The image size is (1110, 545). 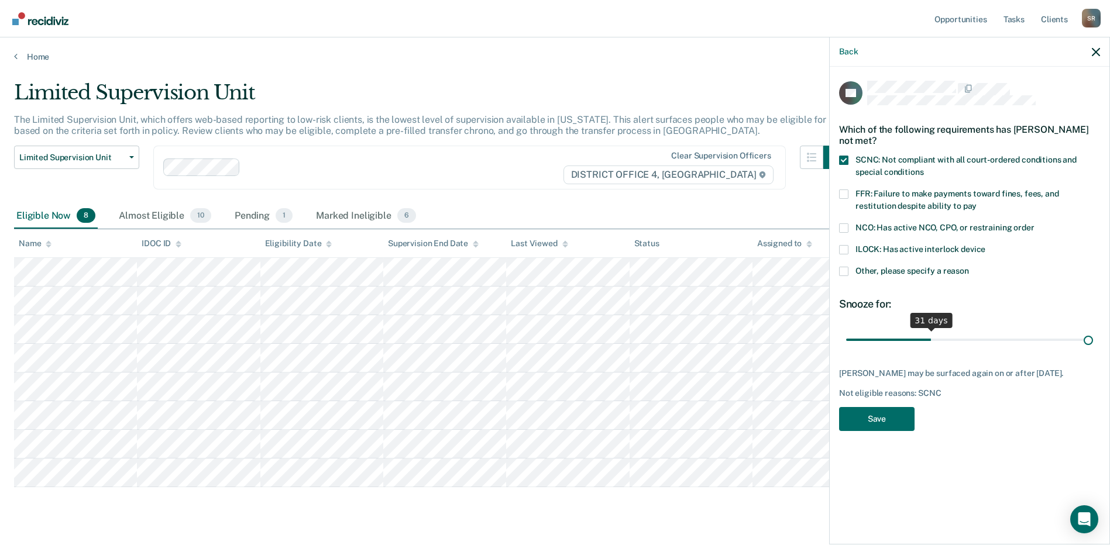 I want to click on div: Eligibility Date, so click(x=298, y=243).